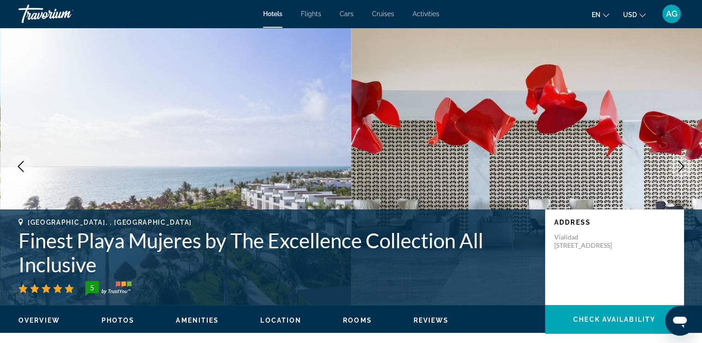  Describe the element at coordinates (109, 288) in the screenshot. I see `img: trustyou-badge-hor.svg` at that location.